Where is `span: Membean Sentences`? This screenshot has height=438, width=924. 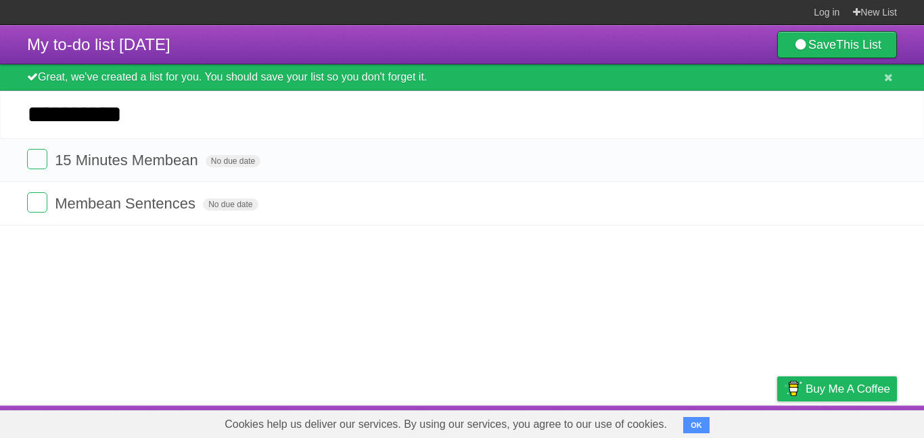
span: Membean Sentences is located at coordinates (126, 203).